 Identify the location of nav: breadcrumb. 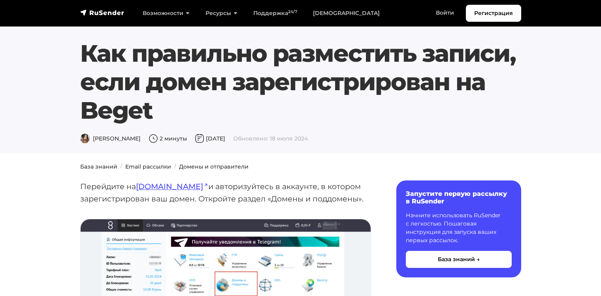
(301, 166).